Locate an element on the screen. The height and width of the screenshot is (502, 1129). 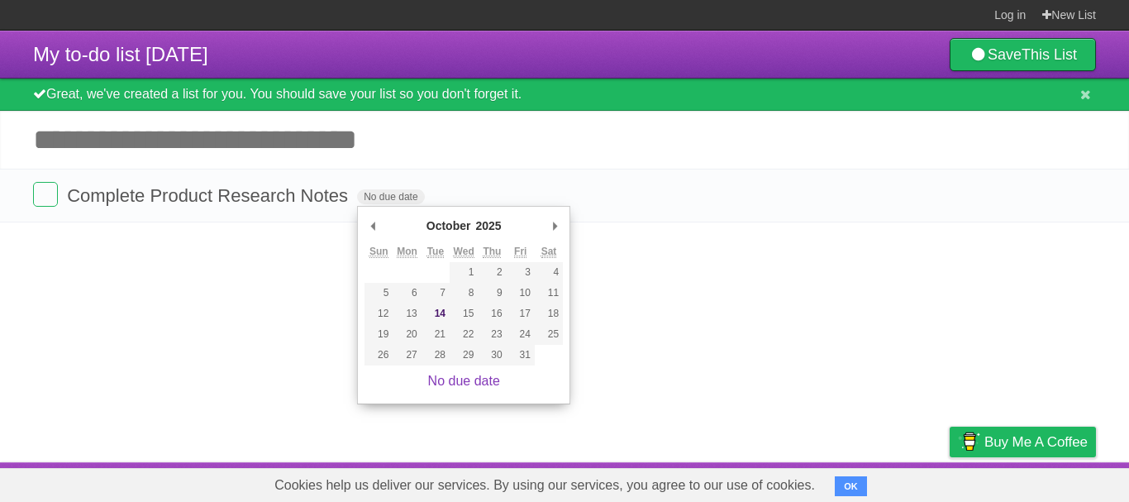
button: 10 is located at coordinates (521, 292).